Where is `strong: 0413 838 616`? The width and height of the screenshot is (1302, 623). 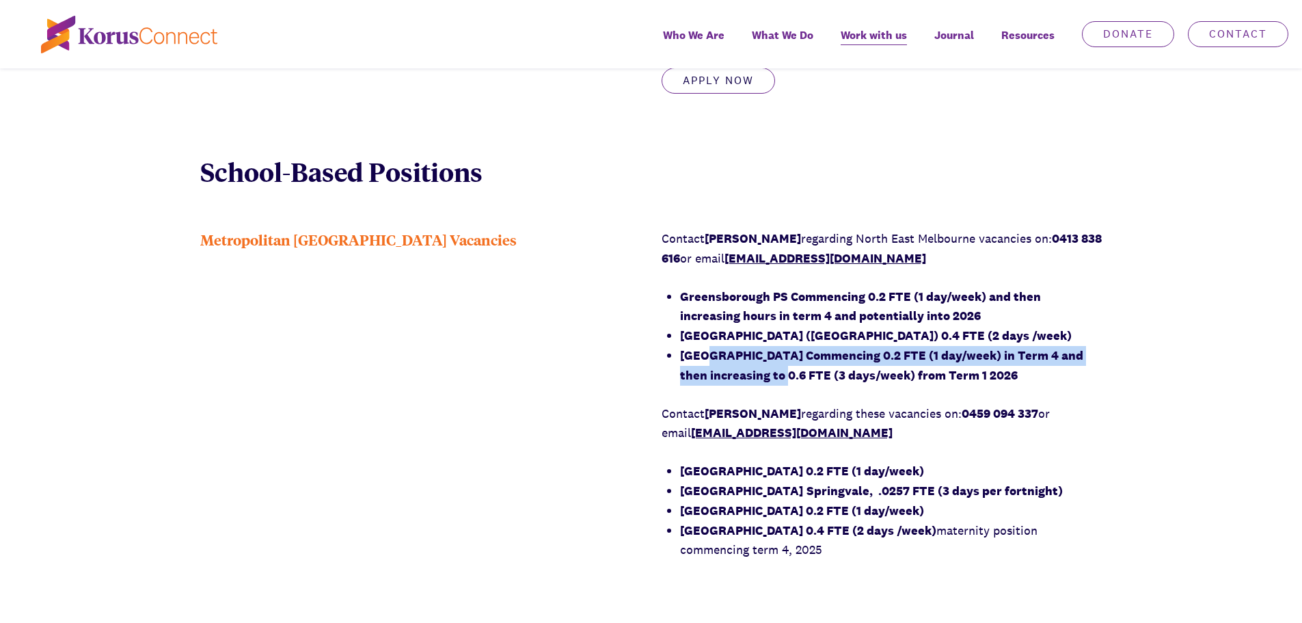
strong: 0413 838 616 is located at coordinates (882, 248).